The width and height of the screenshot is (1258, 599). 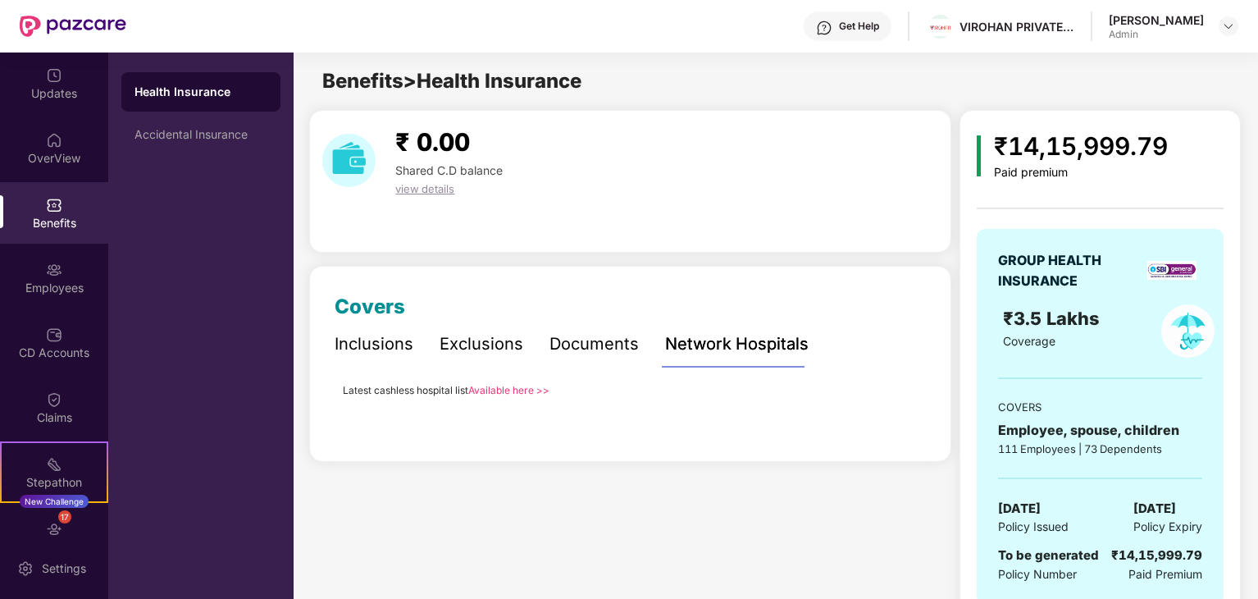 I want to click on div: Employee, spouse, children, so click(x=1100, y=430).